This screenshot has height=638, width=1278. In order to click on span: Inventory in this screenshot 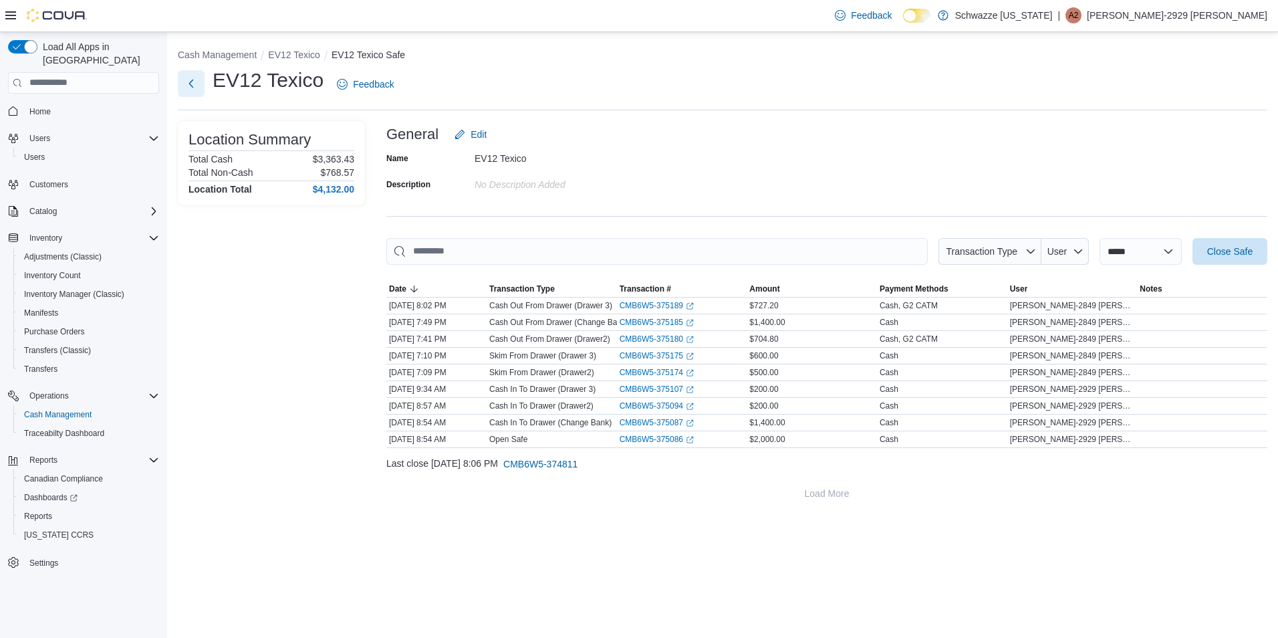, I will do `click(45, 238)`.